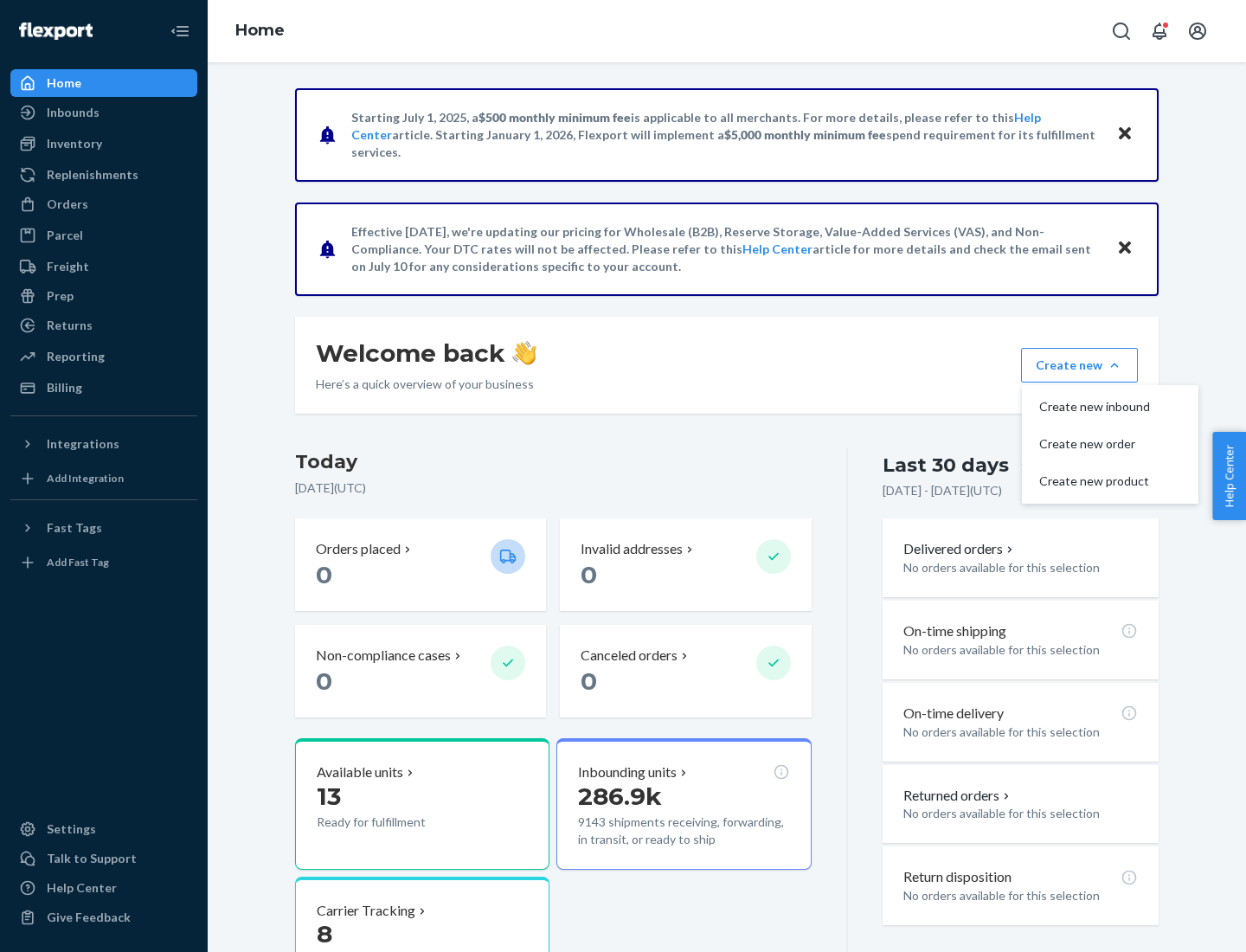  What do you see at coordinates (684, 804) in the screenshot?
I see `button: Inbounding units286.9k9143 shipments receiving, forwarding, in transit, or ready to ship` at bounding box center [684, 804].